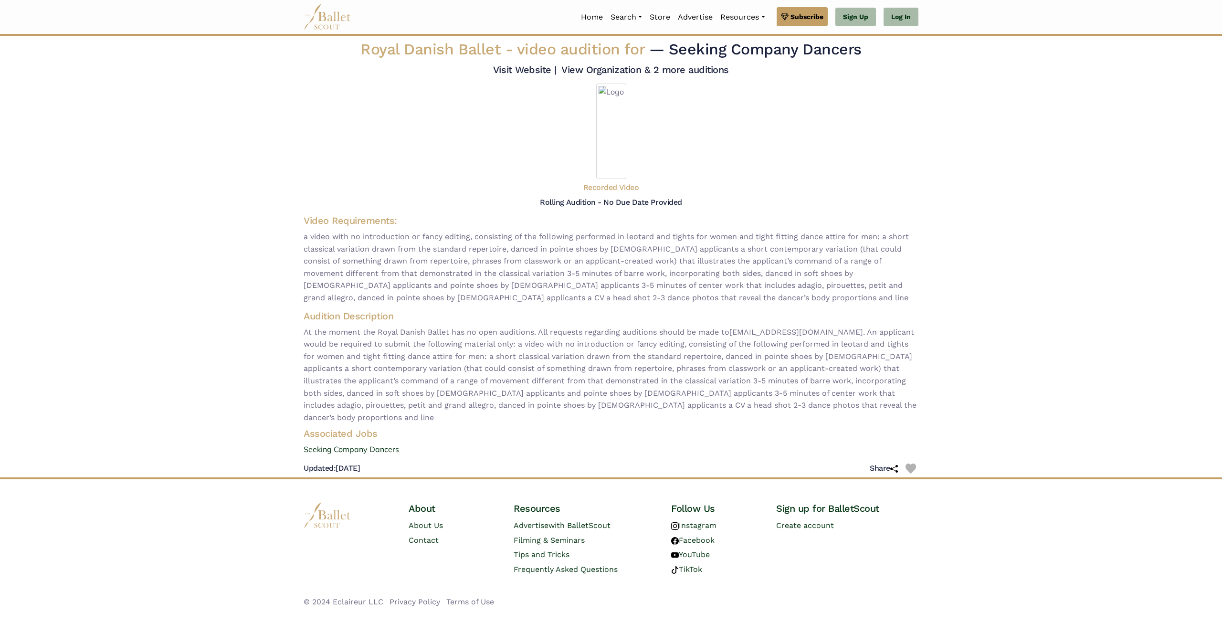 The height and width of the screenshot is (623, 1222). Describe the element at coordinates (611, 267) in the screenshot. I see `span: a video with no introduction or fancy editing, consisting of the following performed in leotard a...` at that location.